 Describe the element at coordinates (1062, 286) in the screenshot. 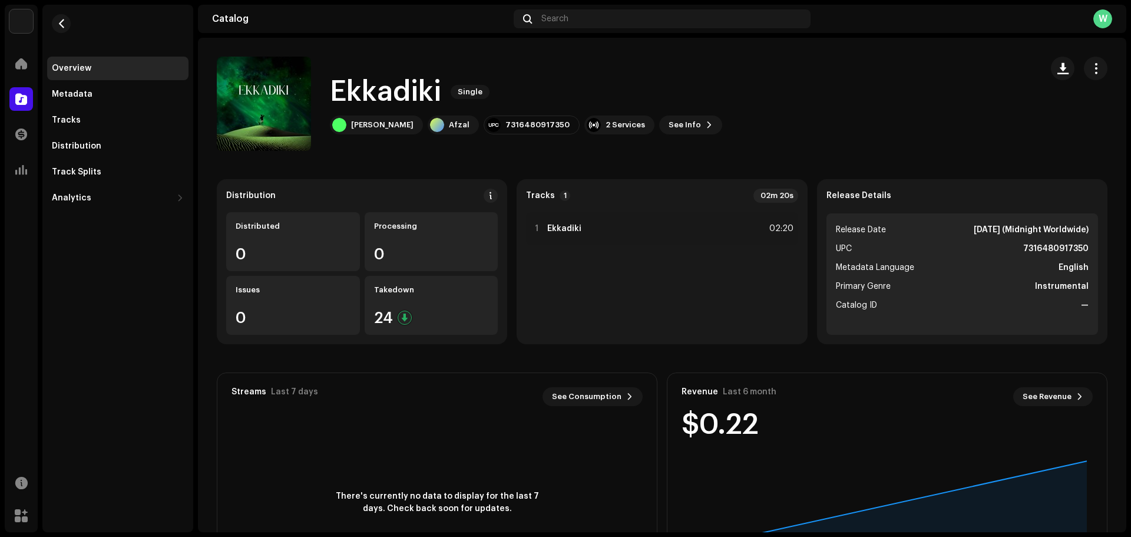

I see `strong: Instrumental` at that location.